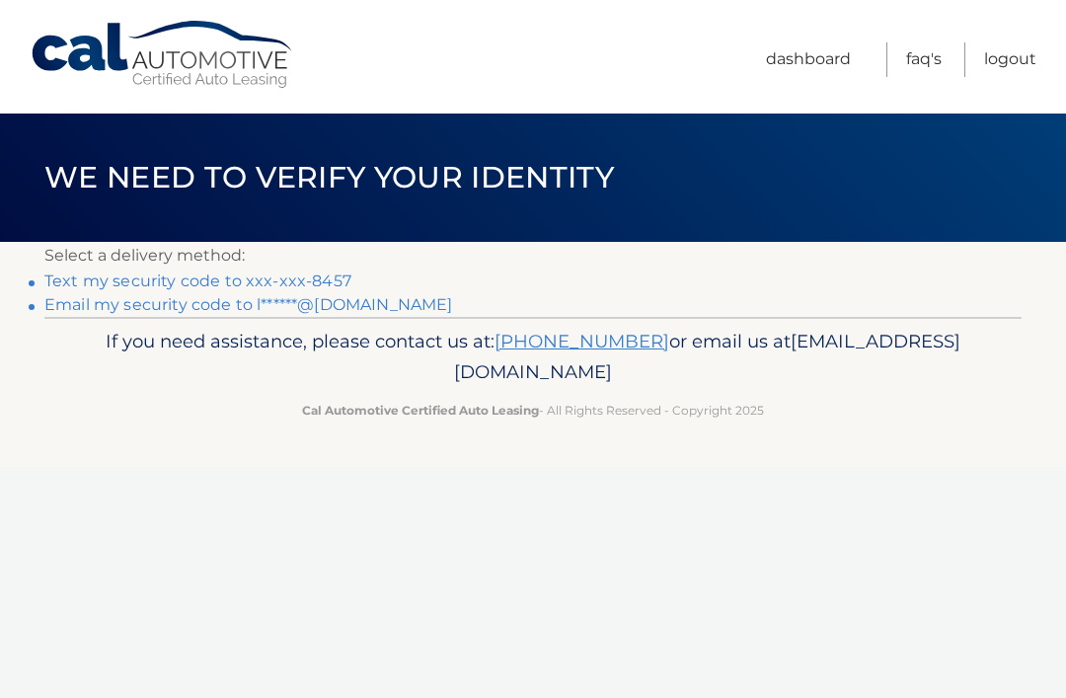 The height and width of the screenshot is (698, 1066). I want to click on a: Cal Automotive, so click(163, 54).